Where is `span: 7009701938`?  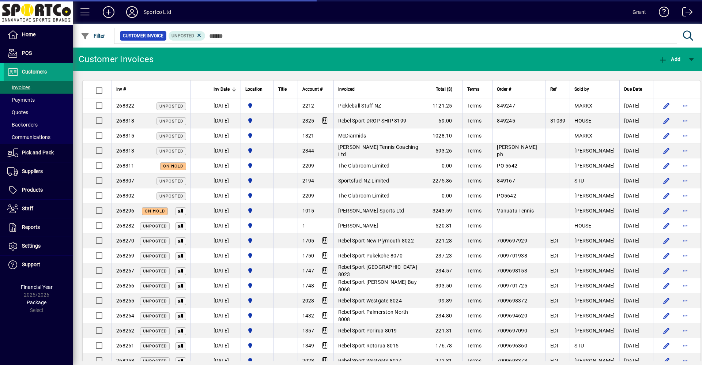 span: 7009701938 is located at coordinates (512, 256).